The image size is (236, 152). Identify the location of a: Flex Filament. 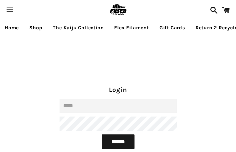
(132, 28).